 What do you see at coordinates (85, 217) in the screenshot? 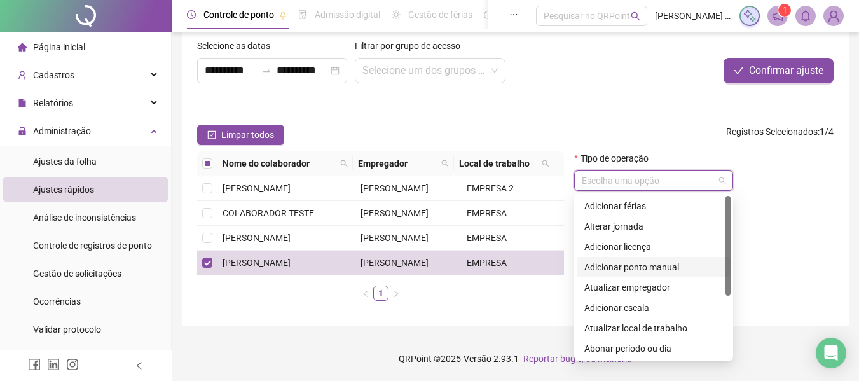
I see `span: Análise de inconsistências` at bounding box center [85, 217].